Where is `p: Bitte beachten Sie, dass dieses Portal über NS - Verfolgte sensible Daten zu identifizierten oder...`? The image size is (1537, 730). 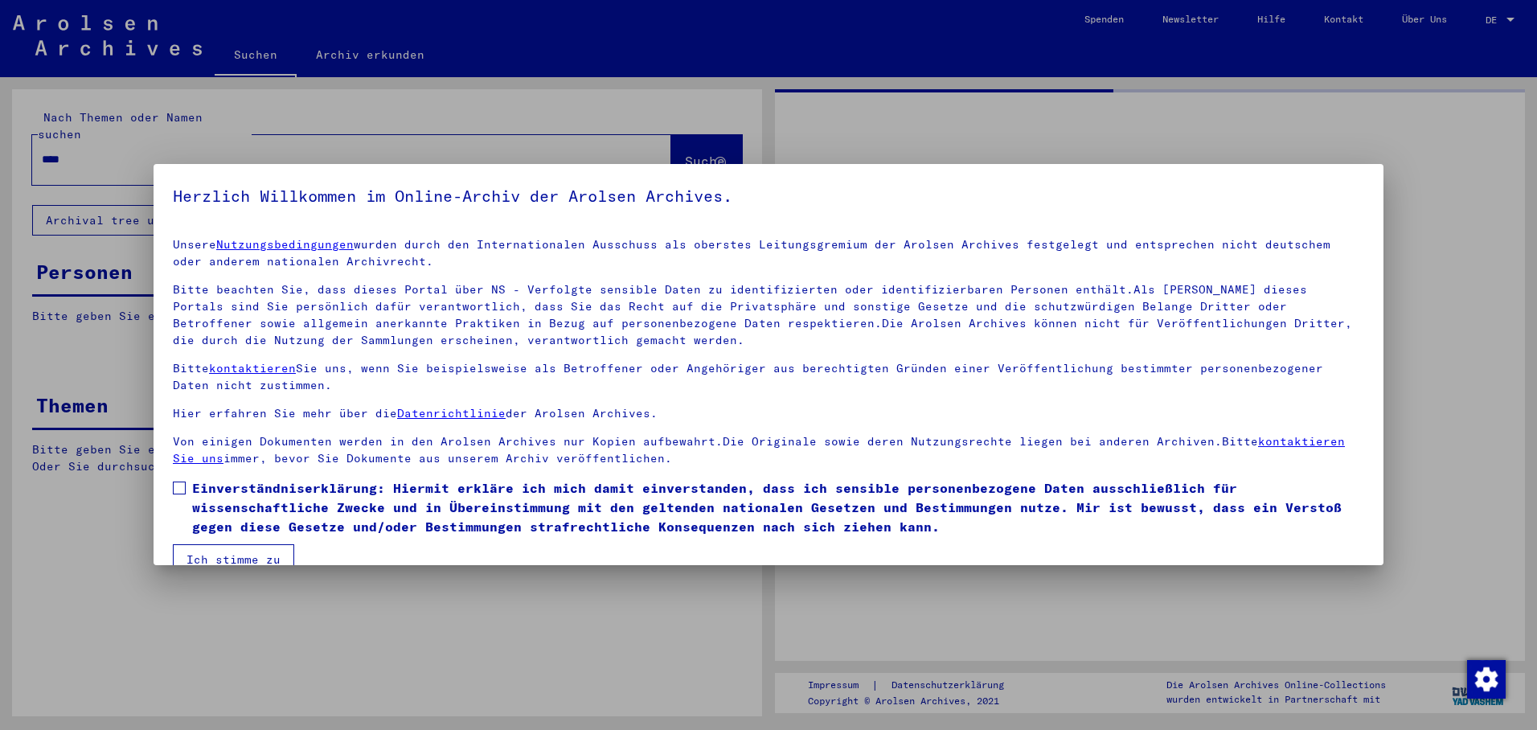
p: Bitte beachten Sie, dass dieses Portal über NS - Verfolgte sensible Daten zu identifizierten oder... is located at coordinates (769, 315).